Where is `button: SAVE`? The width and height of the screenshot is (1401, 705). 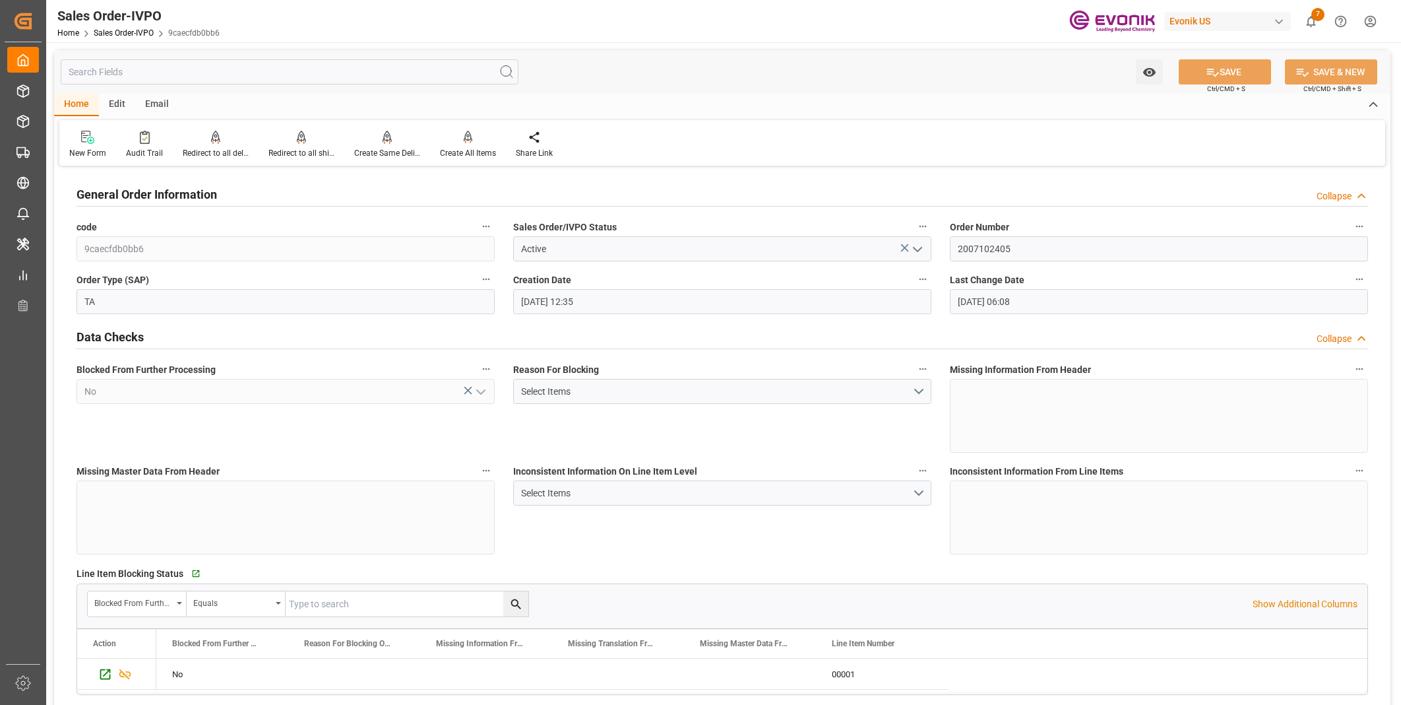 button: SAVE is located at coordinates (1225, 72).